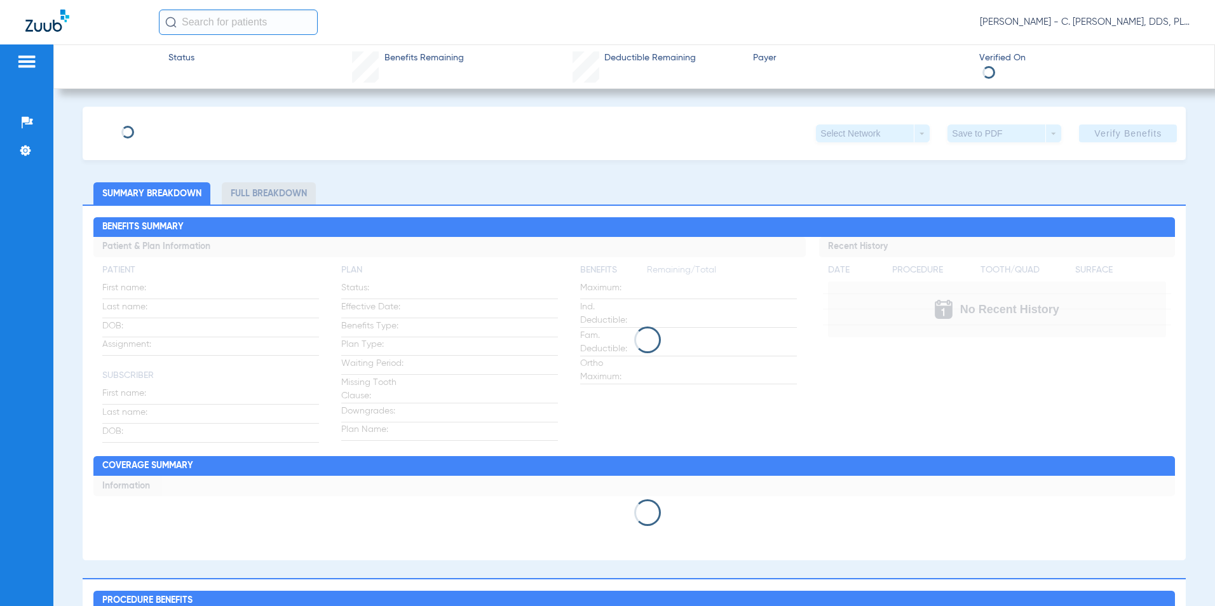 The image size is (1215, 606). I want to click on span: Payer, so click(860, 58).